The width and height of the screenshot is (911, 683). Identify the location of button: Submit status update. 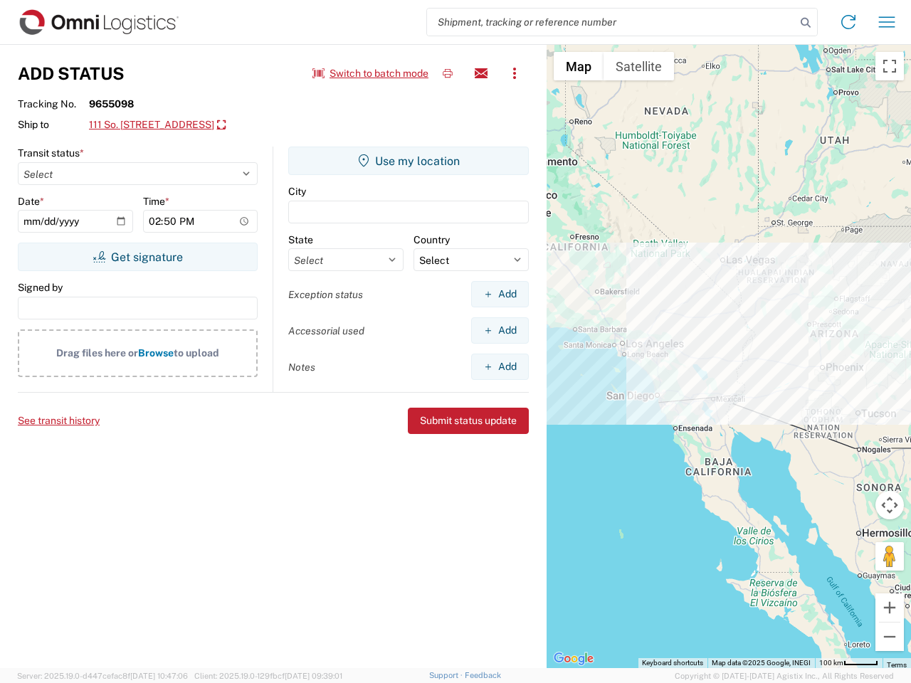
(468, 421).